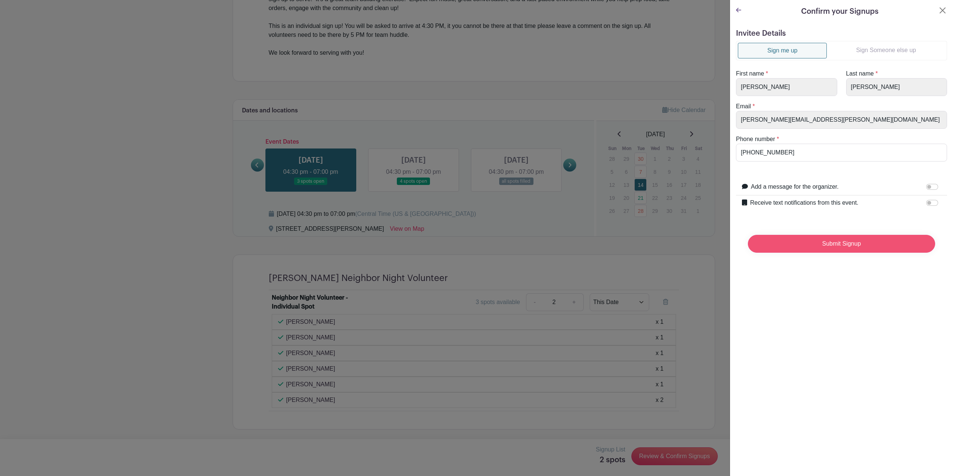 Image resolution: width=953 pixels, height=476 pixels. What do you see at coordinates (756, 139) in the screenshot?
I see `label: Phone number` at bounding box center [756, 139].